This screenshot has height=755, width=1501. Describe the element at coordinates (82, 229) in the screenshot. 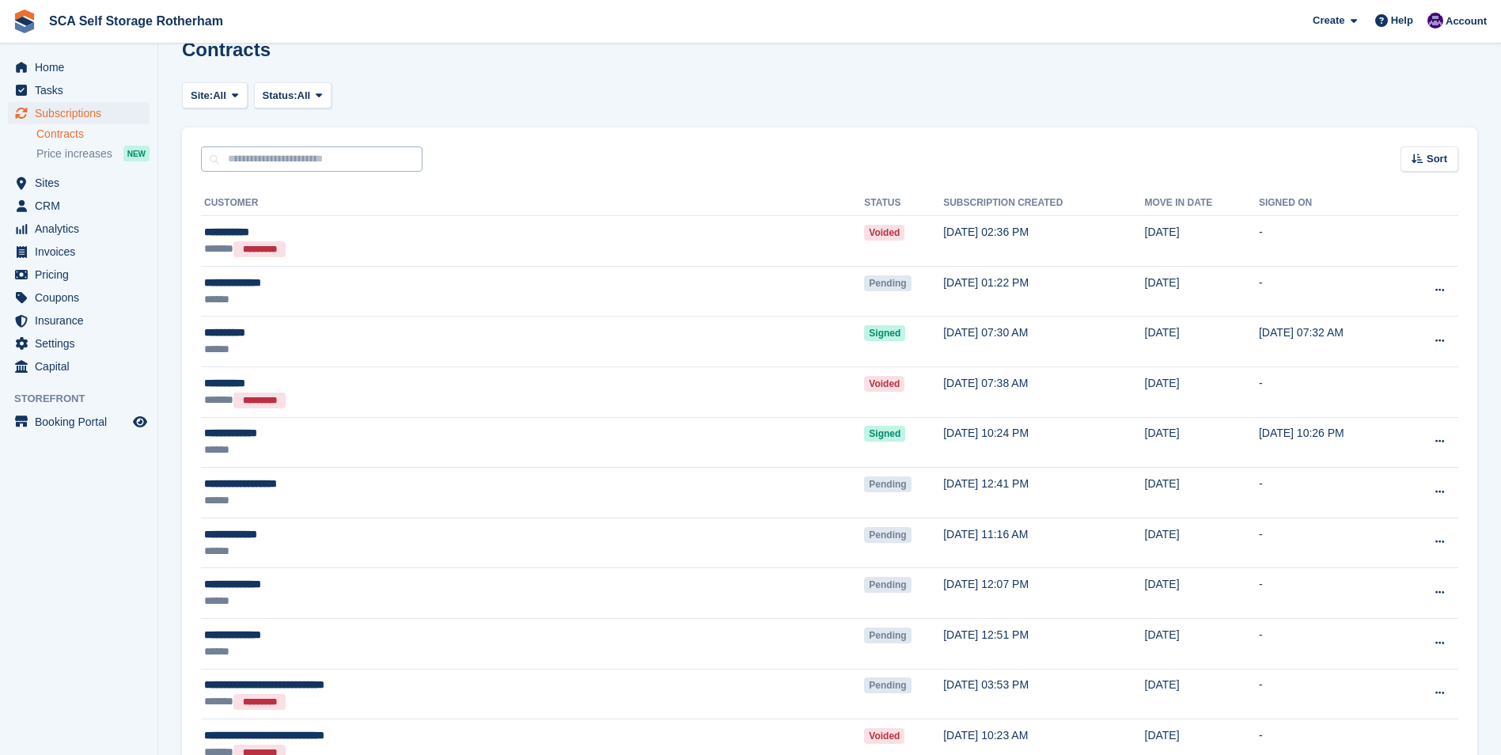

I see `span: Analytics` at that location.